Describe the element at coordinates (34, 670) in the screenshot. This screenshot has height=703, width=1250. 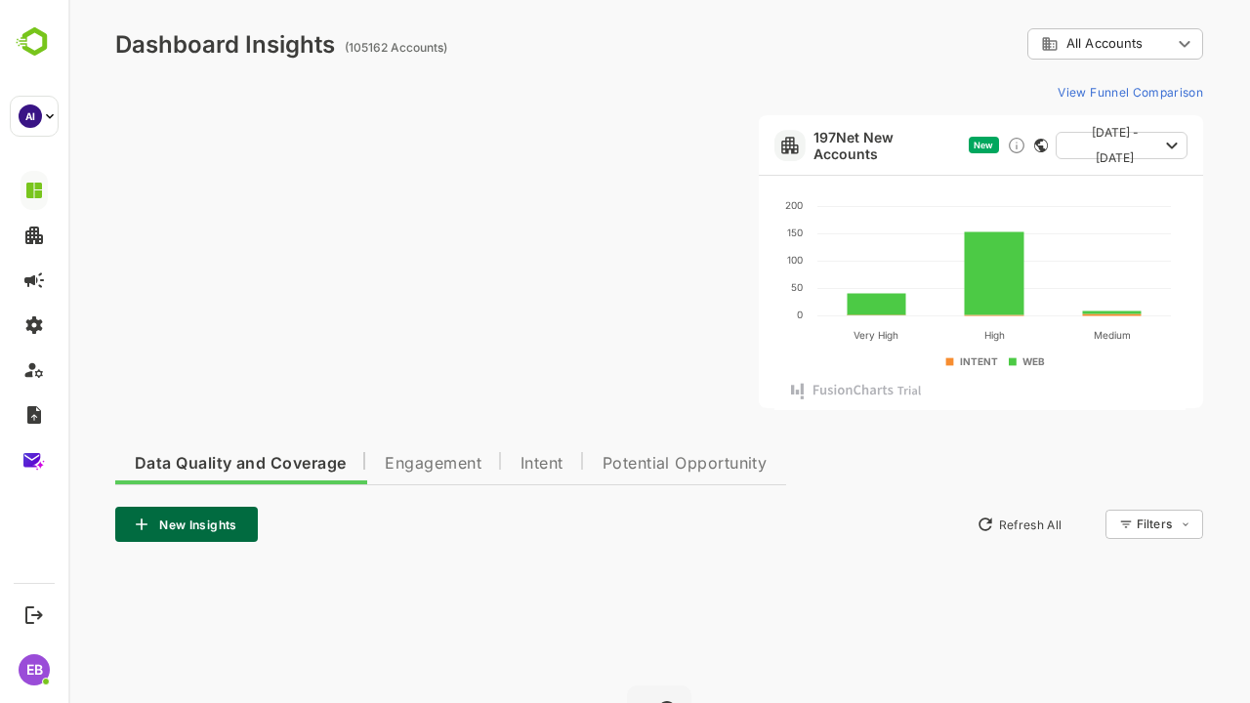
I see `div: EB` at that location.